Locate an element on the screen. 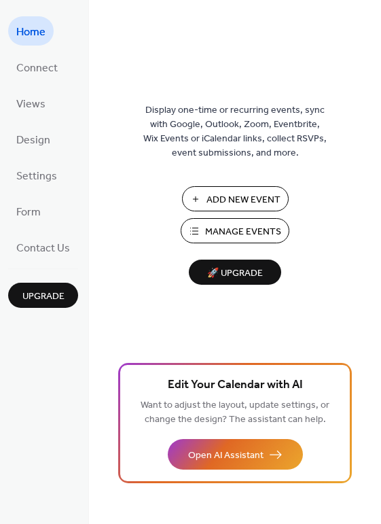 The width and height of the screenshot is (381, 524). a: Home is located at coordinates (31, 31).